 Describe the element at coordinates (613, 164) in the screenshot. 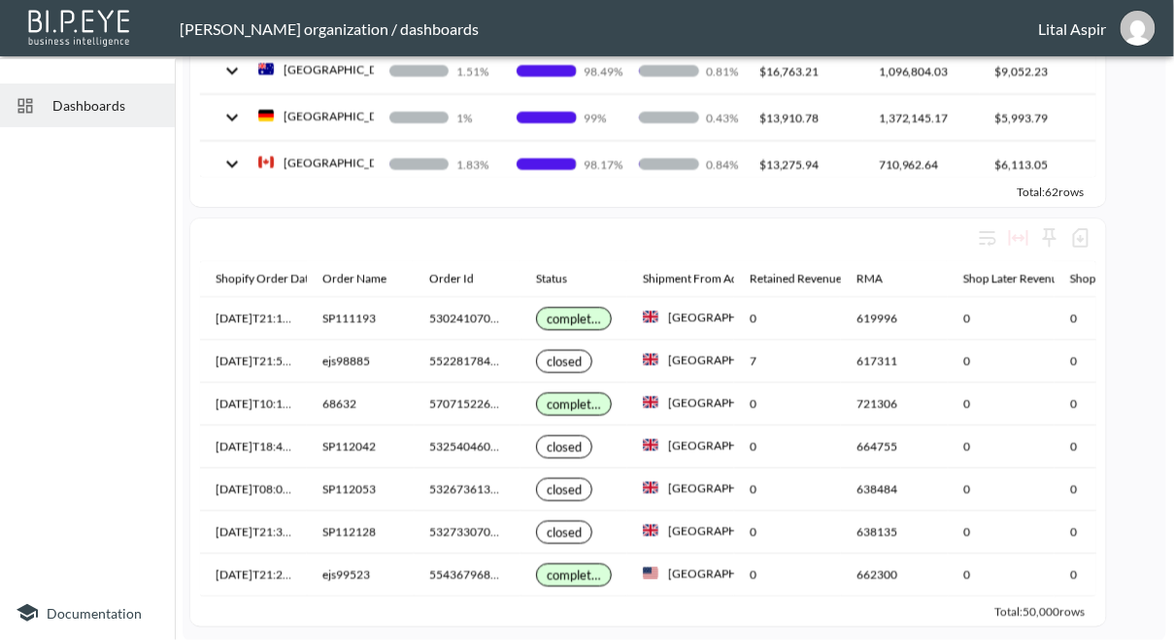

I see `p: 98.17%` at that location.